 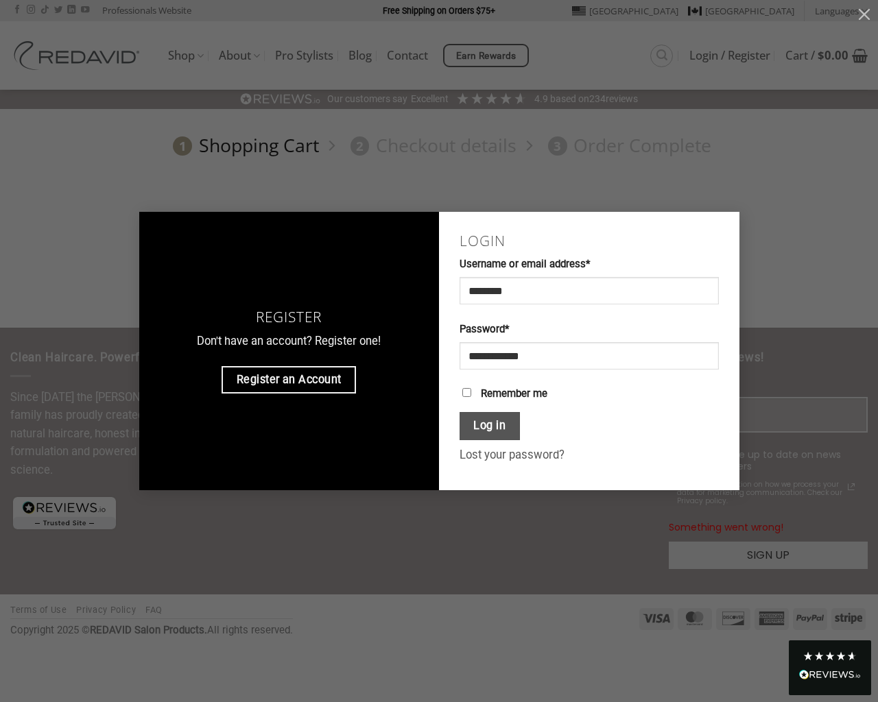 What do you see at coordinates (830, 675) in the screenshot?
I see `img: REVIEWS.io` at bounding box center [830, 675].